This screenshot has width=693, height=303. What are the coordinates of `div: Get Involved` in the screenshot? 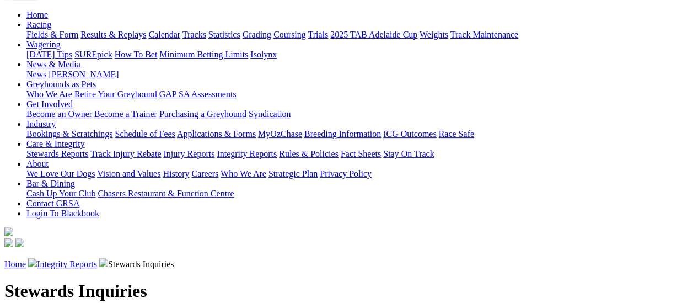 It's located at (357, 114).